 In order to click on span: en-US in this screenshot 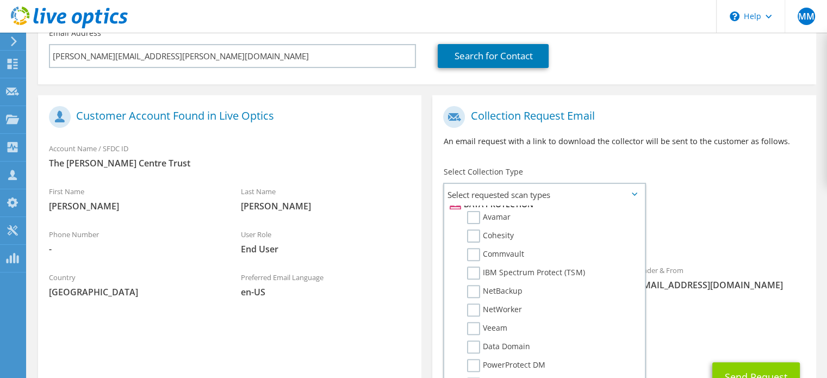, I will do `click(326, 292)`.